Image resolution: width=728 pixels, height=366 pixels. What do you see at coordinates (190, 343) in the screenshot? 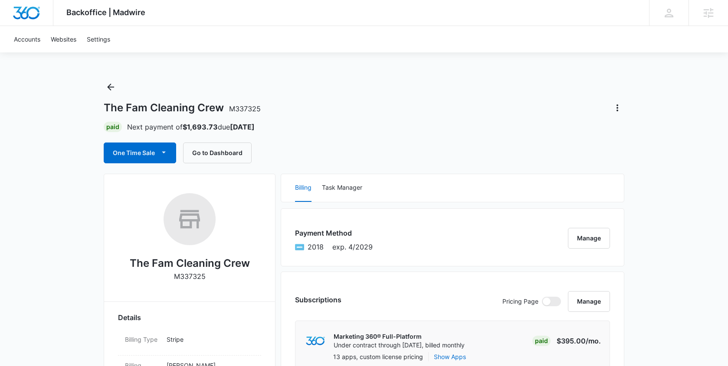
I see `div: Billing TypeStripe` at bounding box center [190, 343].